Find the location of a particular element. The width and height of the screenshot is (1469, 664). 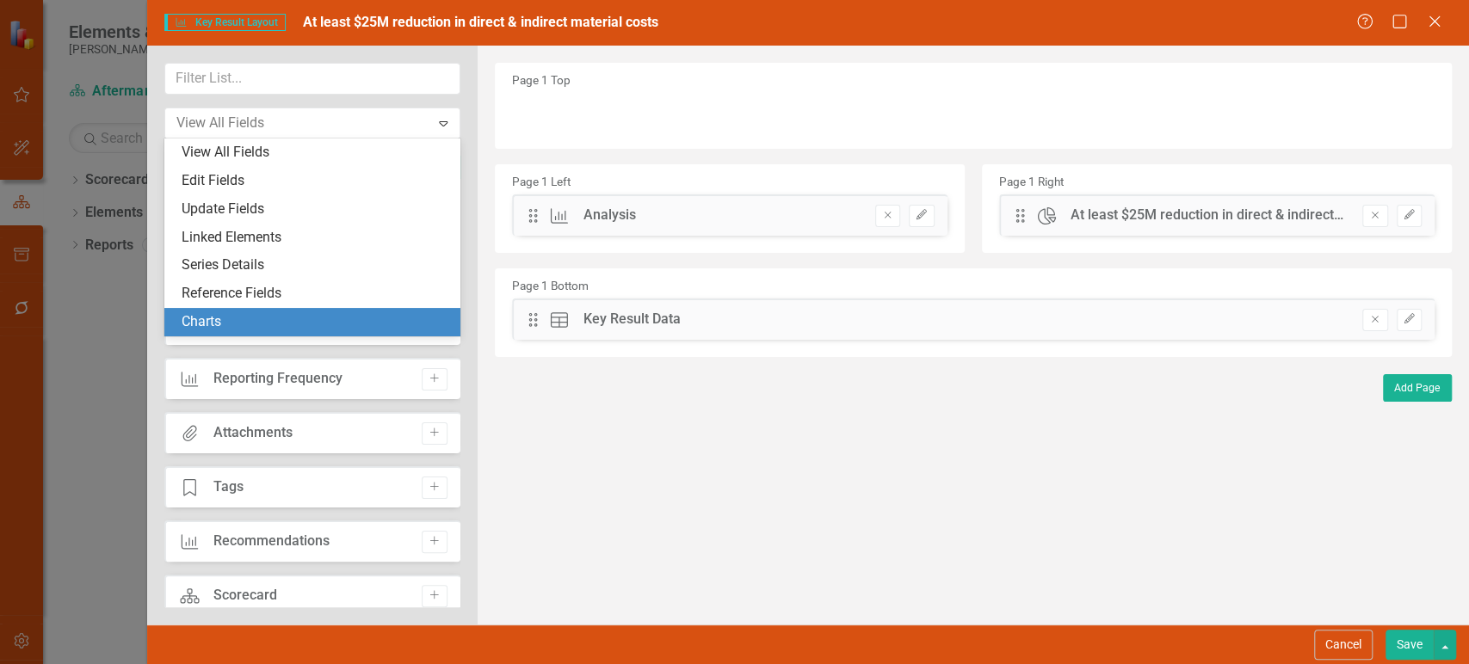

small: Page 1 Bottom is located at coordinates (550, 286).